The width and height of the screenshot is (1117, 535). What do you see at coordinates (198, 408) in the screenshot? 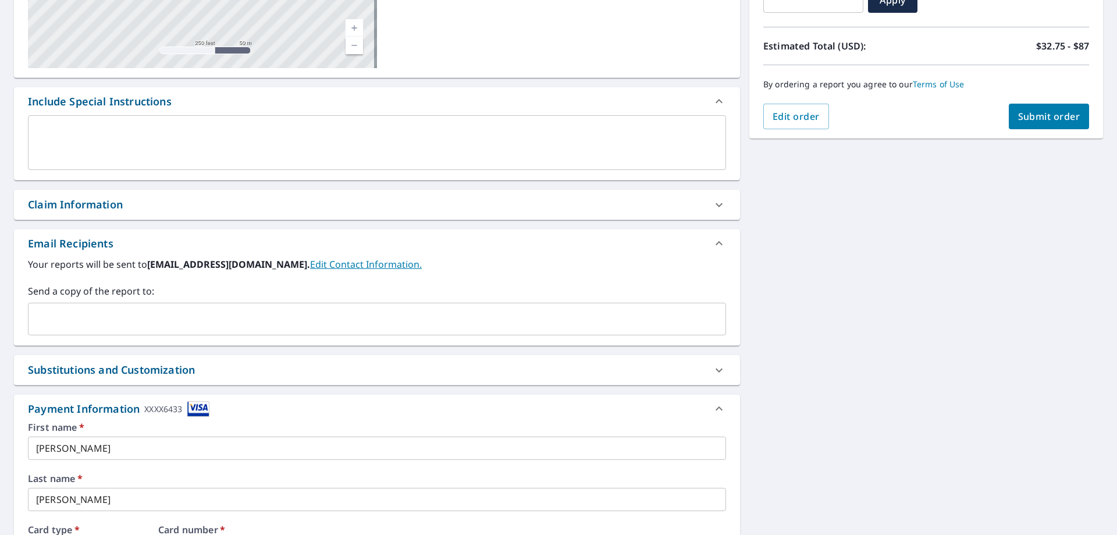
I see `img: cardImage` at bounding box center [198, 408].